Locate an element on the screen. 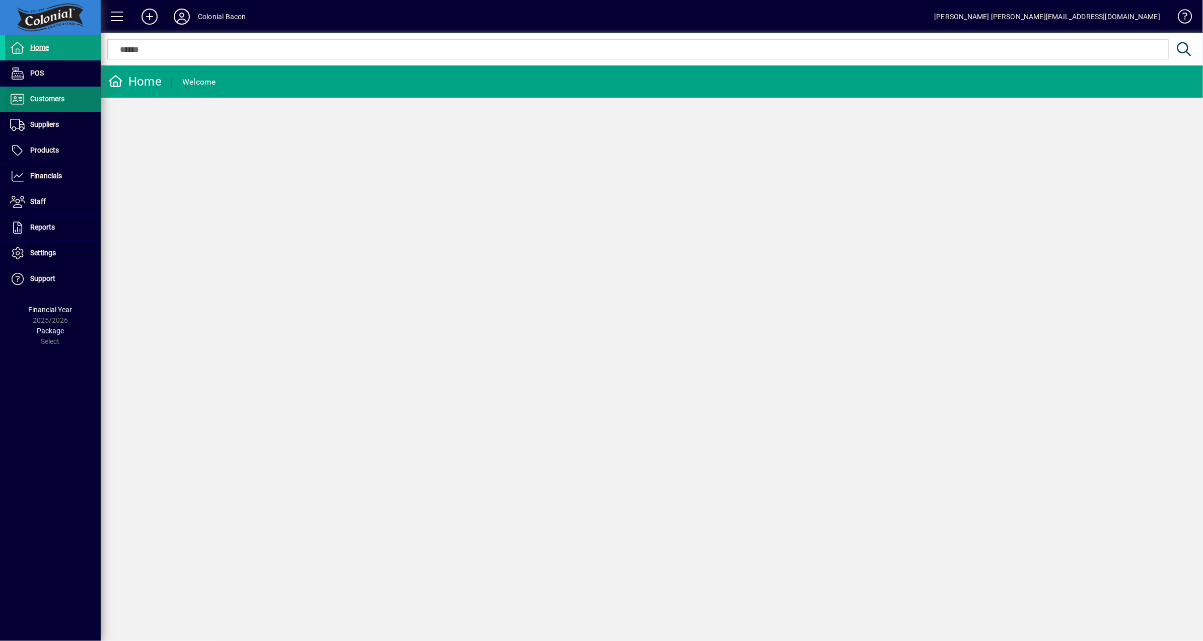 This screenshot has width=1203, height=641. a: Products is located at coordinates (53, 151).